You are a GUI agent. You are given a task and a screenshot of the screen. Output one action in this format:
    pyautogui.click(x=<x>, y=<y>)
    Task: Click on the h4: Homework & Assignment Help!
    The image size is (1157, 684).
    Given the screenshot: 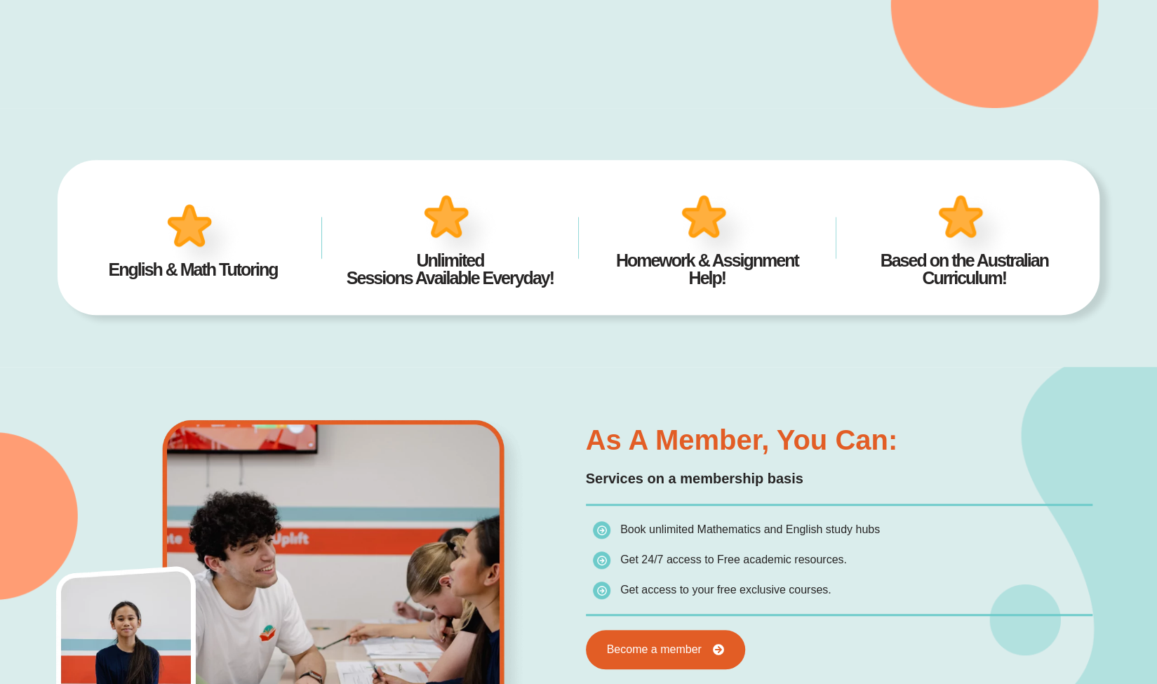 What is the action you would take?
    pyautogui.click(x=707, y=269)
    